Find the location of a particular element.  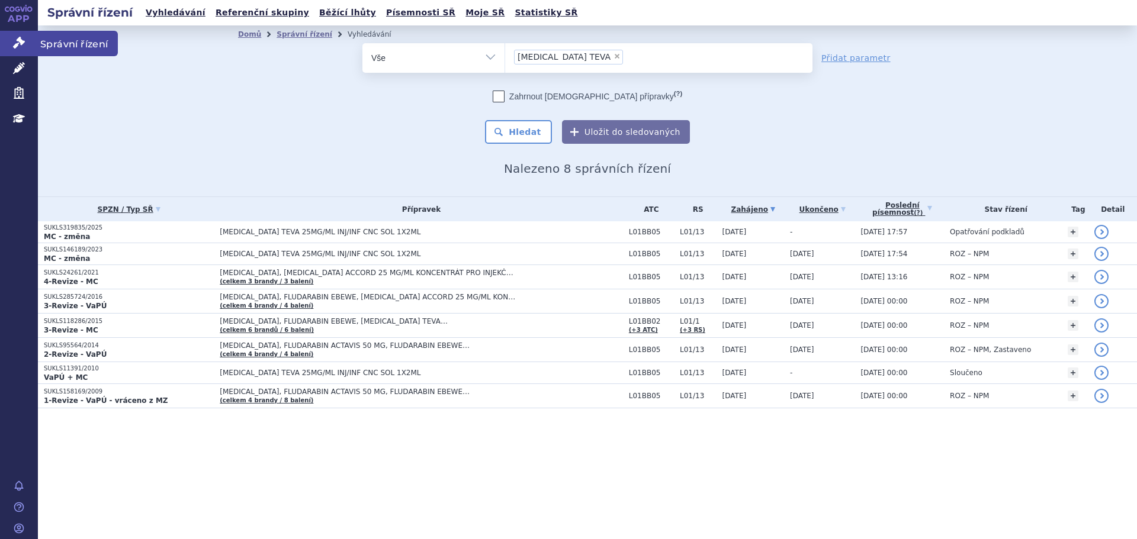

a: Přidat parametr is located at coordinates (856, 58).